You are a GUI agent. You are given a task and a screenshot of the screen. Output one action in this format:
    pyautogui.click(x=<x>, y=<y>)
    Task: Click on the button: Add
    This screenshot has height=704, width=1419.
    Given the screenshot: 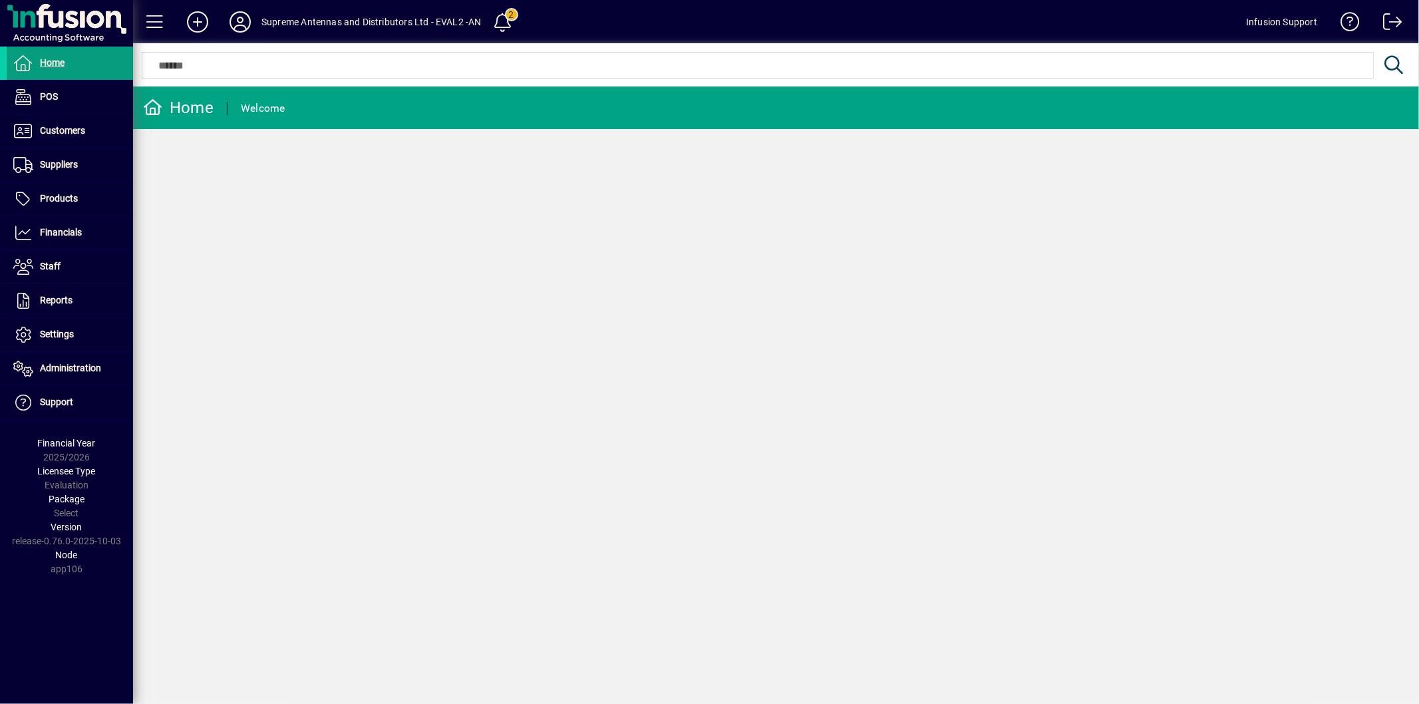 What is the action you would take?
    pyautogui.click(x=198, y=22)
    